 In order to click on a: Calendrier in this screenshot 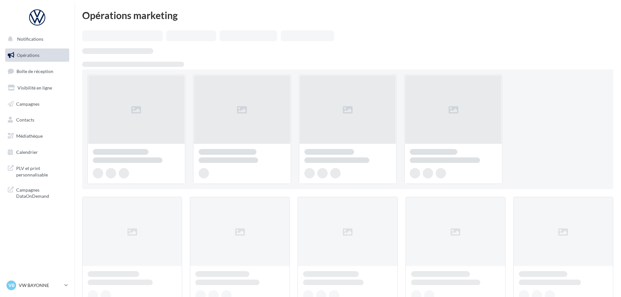, I will do `click(37, 152)`.